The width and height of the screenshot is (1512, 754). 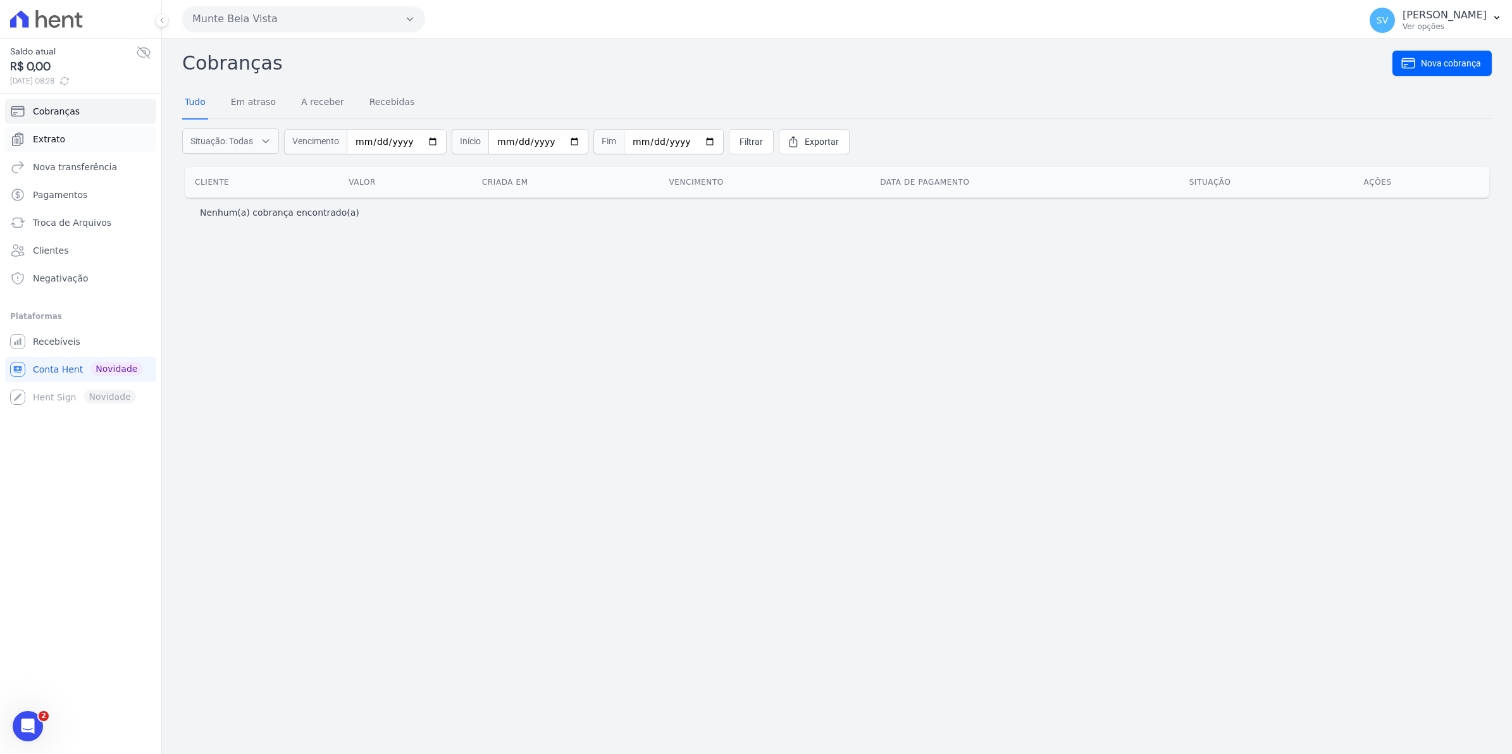 I want to click on th: Valor, so click(x=405, y=182).